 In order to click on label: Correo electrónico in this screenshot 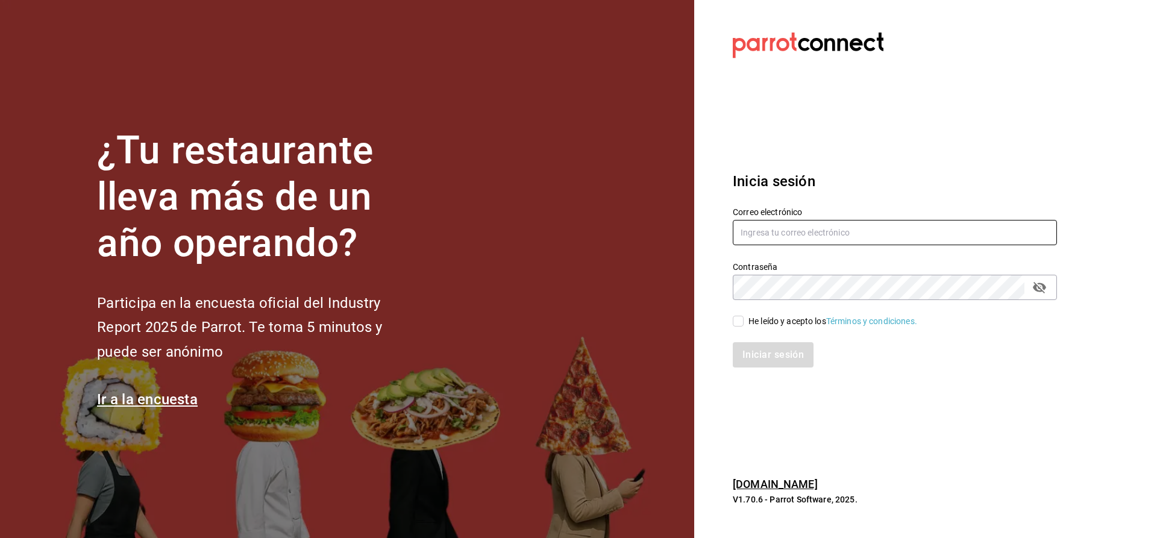, I will do `click(895, 212)`.